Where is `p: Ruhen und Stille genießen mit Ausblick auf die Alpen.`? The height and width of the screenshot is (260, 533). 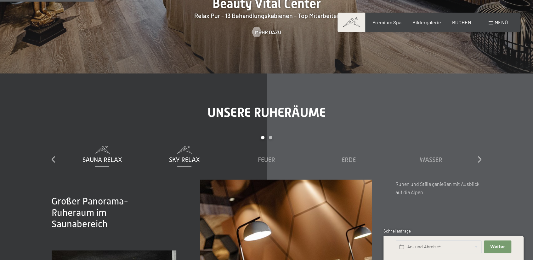
p: Ruhen und Stille genießen mit Ausblick auf die Alpen. is located at coordinates (438, 187).